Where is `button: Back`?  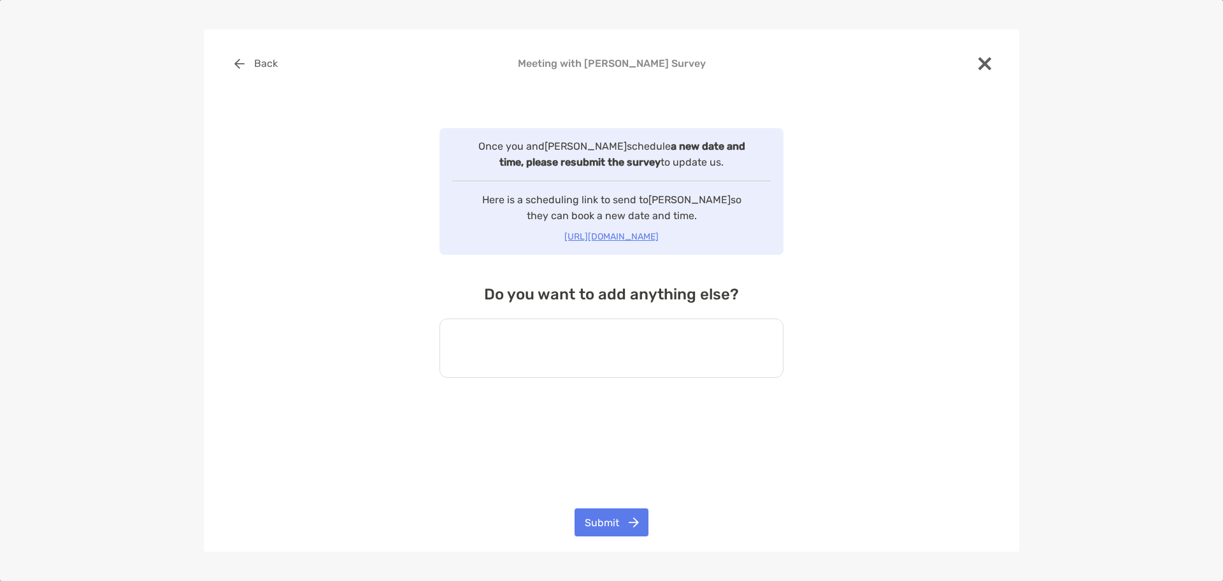 button: Back is located at coordinates (255, 64).